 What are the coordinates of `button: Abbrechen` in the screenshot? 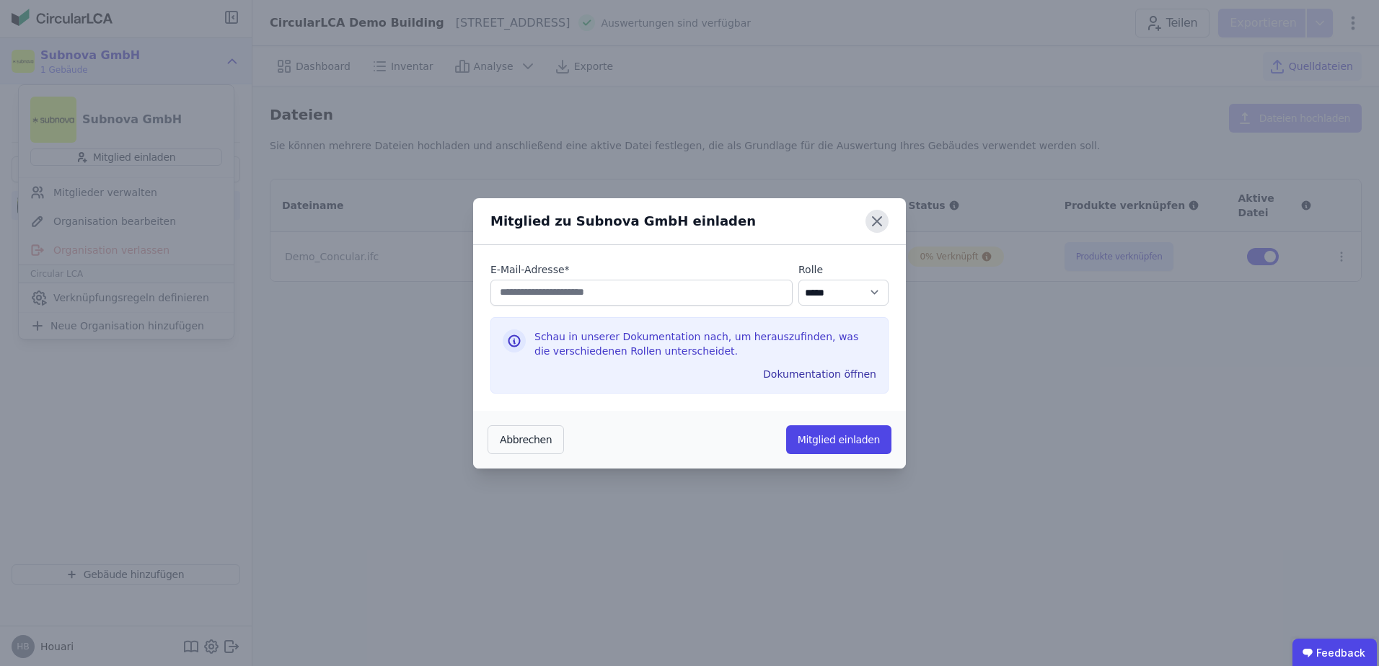 It's located at (526, 440).